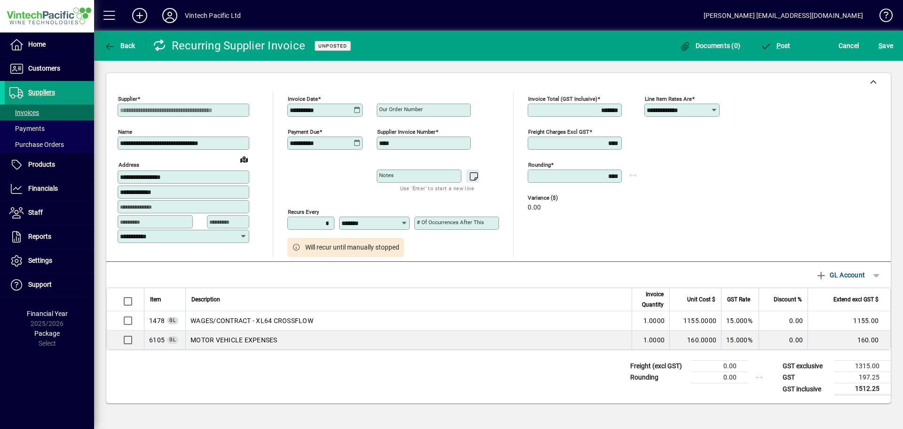  Describe the element at coordinates (788, 299) in the screenshot. I see `span: Discount %` at that location.